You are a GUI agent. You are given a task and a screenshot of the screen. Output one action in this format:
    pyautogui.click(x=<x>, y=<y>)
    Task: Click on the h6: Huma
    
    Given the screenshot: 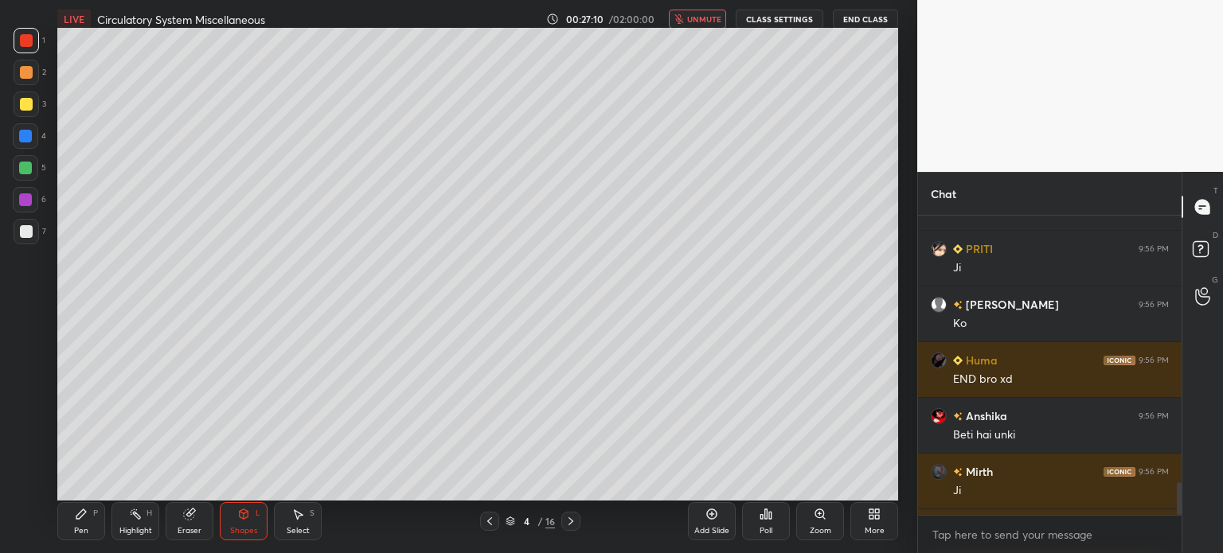 What is the action you would take?
    pyautogui.click(x=980, y=360)
    